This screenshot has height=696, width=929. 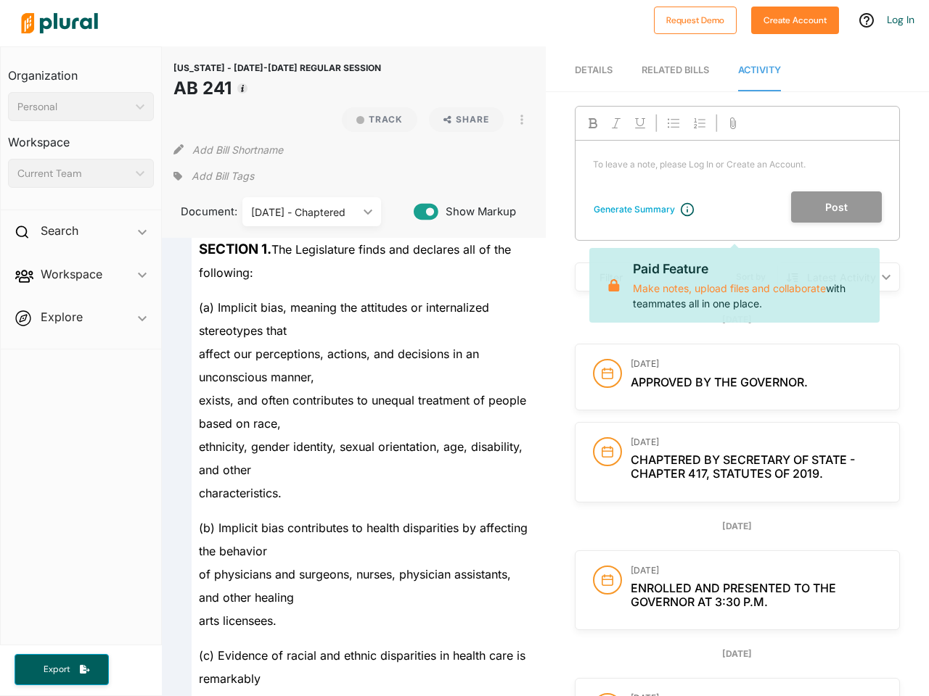 What do you see at coordinates (759, 70) in the screenshot?
I see `span: Activity` at bounding box center [759, 70].